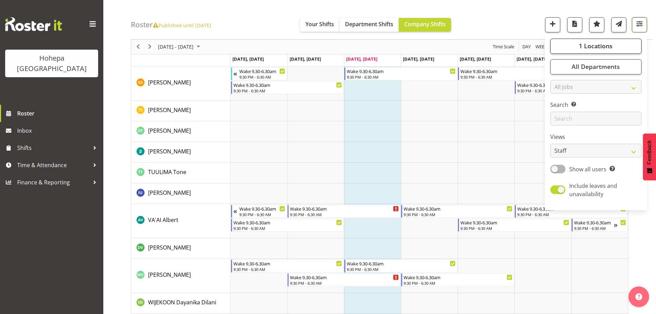 The image size is (656, 314). I want to click on td: VA'AI Albert resource, so click(181, 221).